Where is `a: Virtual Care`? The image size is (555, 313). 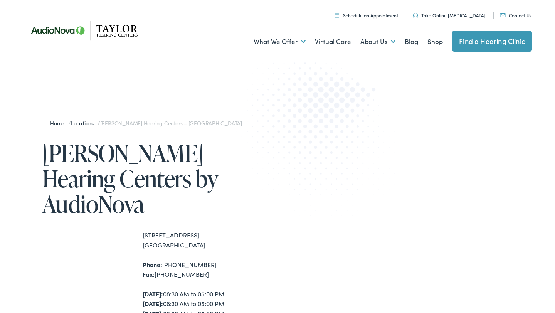
a: Virtual Care is located at coordinates (333, 42).